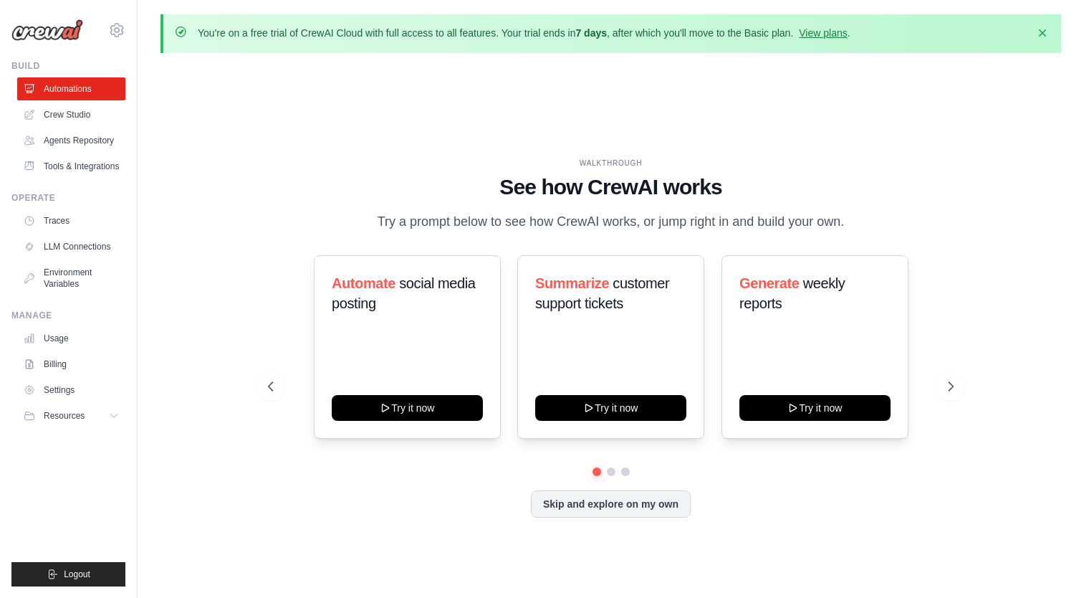  I want to click on a: LLM Connections, so click(71, 247).